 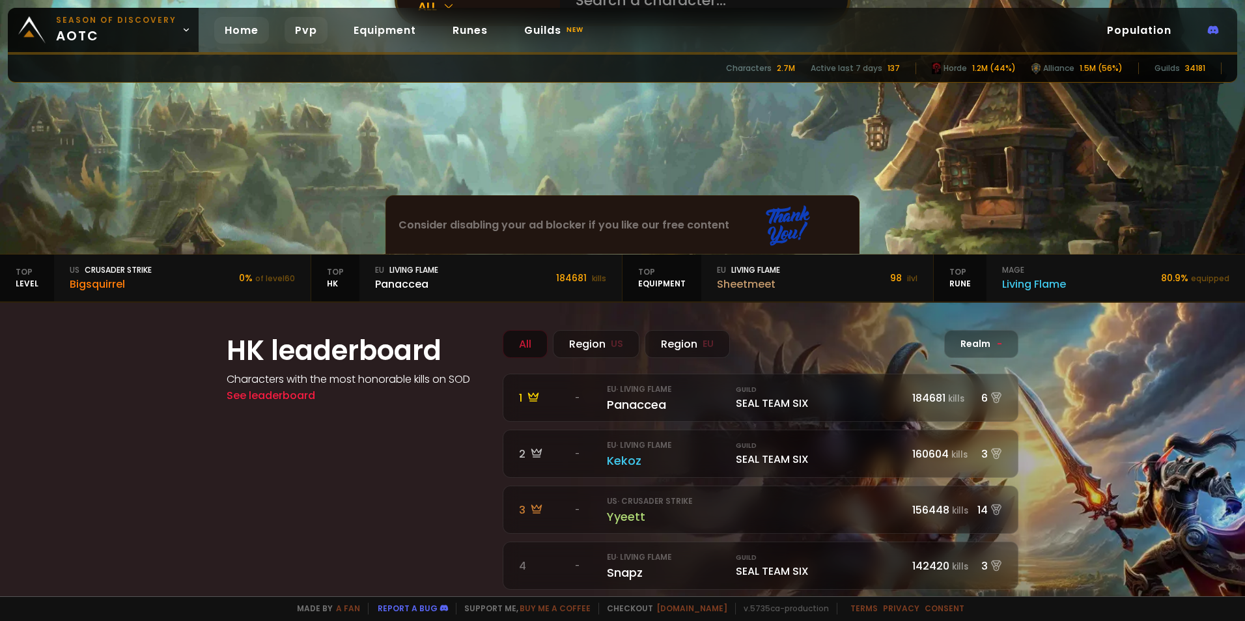 What do you see at coordinates (778, 278) in the screenshot?
I see `a: TopequipmenteuLiving FlameSheetmeet98 ilvl` at bounding box center [778, 278].